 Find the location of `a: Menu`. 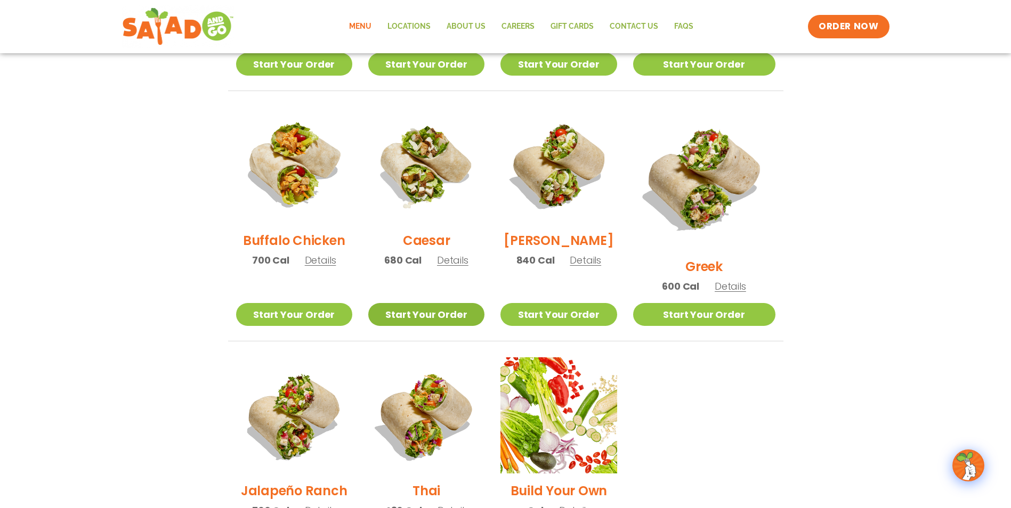

a: Menu is located at coordinates (360, 27).